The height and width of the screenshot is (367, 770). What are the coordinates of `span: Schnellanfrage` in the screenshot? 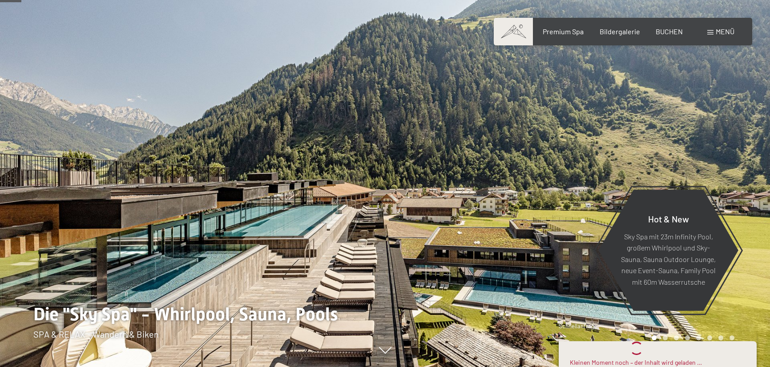 It's located at (578, 326).